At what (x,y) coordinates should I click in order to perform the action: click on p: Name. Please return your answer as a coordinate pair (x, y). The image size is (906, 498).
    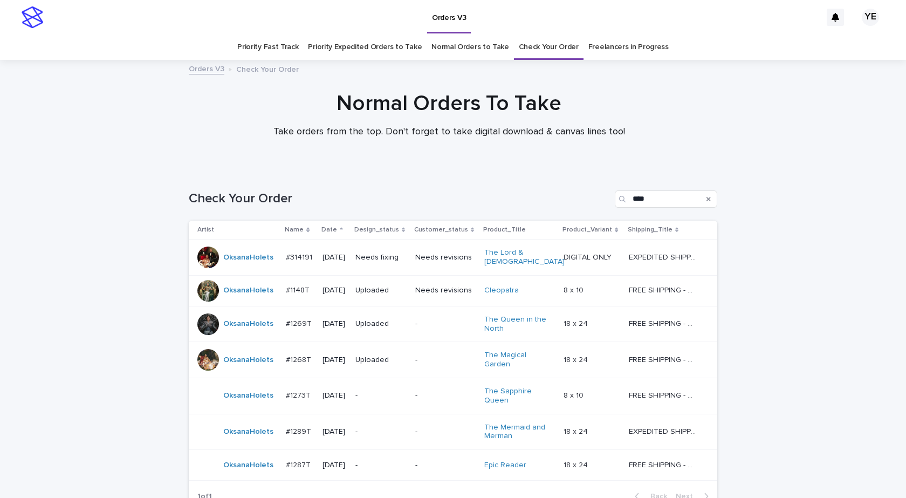
    Looking at the image, I should click on (294, 230).